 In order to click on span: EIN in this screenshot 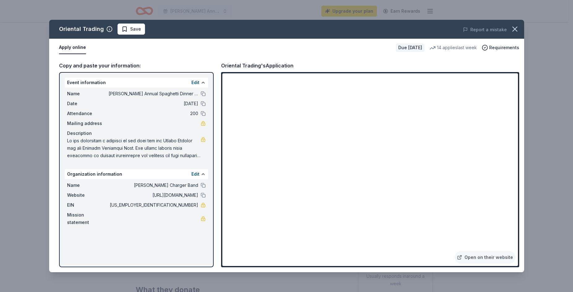, I will do `click(88, 205)`.